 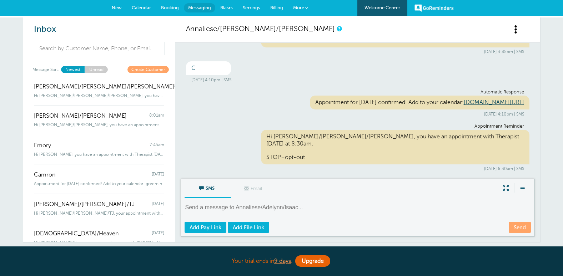 I want to click on input: Search by Customer Name, Phone, or Email, so click(x=99, y=49).